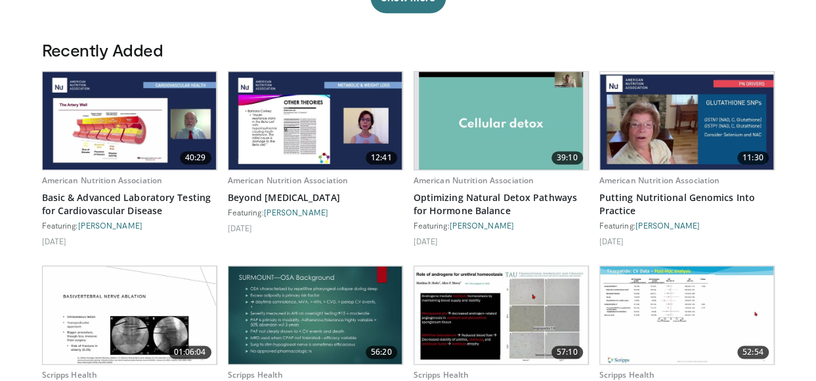  I want to click on img: 1e524d5d-92f2-4210-99d1-04b0a2f71f39.620x360_q85_upscale.jpg, so click(315, 315).